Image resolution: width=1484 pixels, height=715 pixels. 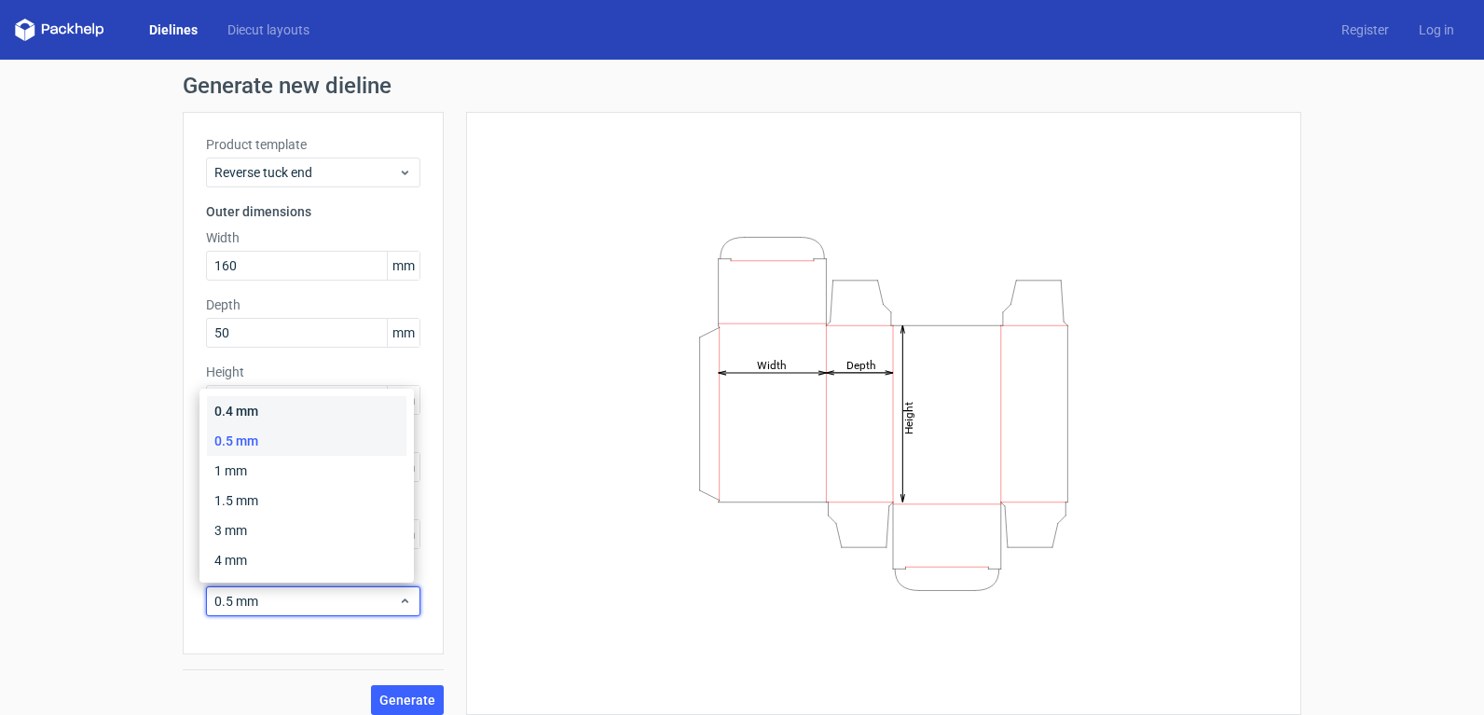 What do you see at coordinates (407, 700) in the screenshot?
I see `button: Generate` at bounding box center [407, 700].